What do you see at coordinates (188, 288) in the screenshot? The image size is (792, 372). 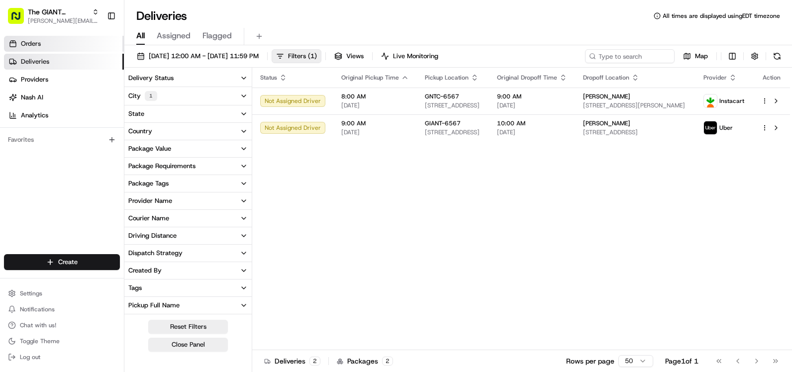 I see `button: Tags` at bounding box center [188, 288].